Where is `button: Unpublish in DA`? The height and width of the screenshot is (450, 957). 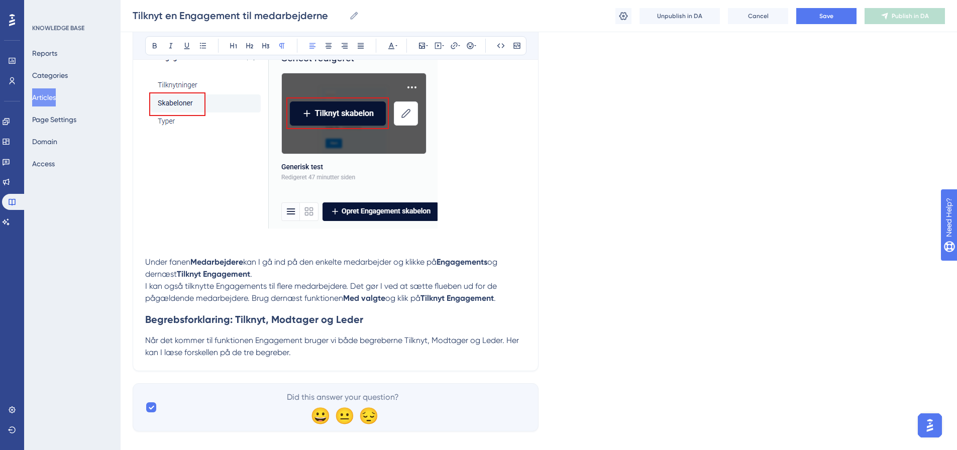
button: Unpublish in DA is located at coordinates (680, 16).